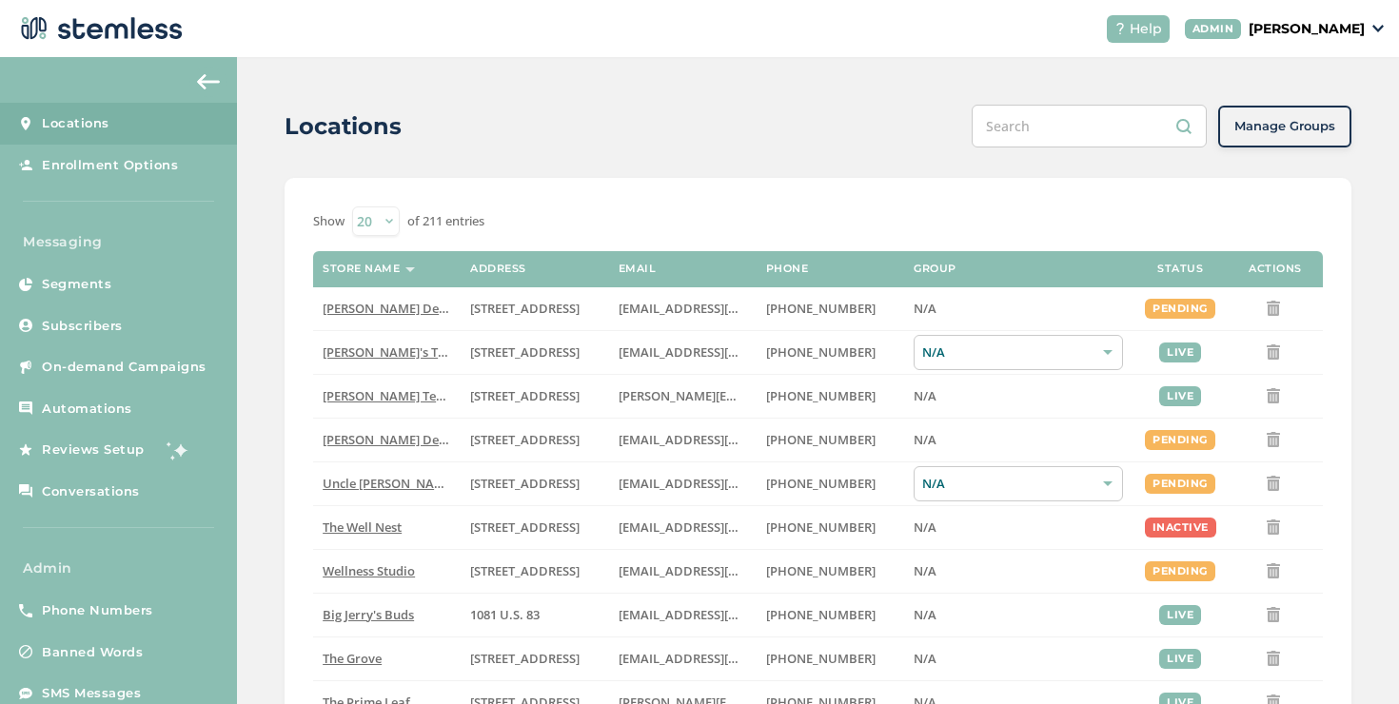 The height and width of the screenshot is (704, 1399). Describe the element at coordinates (1285, 127) in the screenshot. I see `span: Manage Groups` at that location.